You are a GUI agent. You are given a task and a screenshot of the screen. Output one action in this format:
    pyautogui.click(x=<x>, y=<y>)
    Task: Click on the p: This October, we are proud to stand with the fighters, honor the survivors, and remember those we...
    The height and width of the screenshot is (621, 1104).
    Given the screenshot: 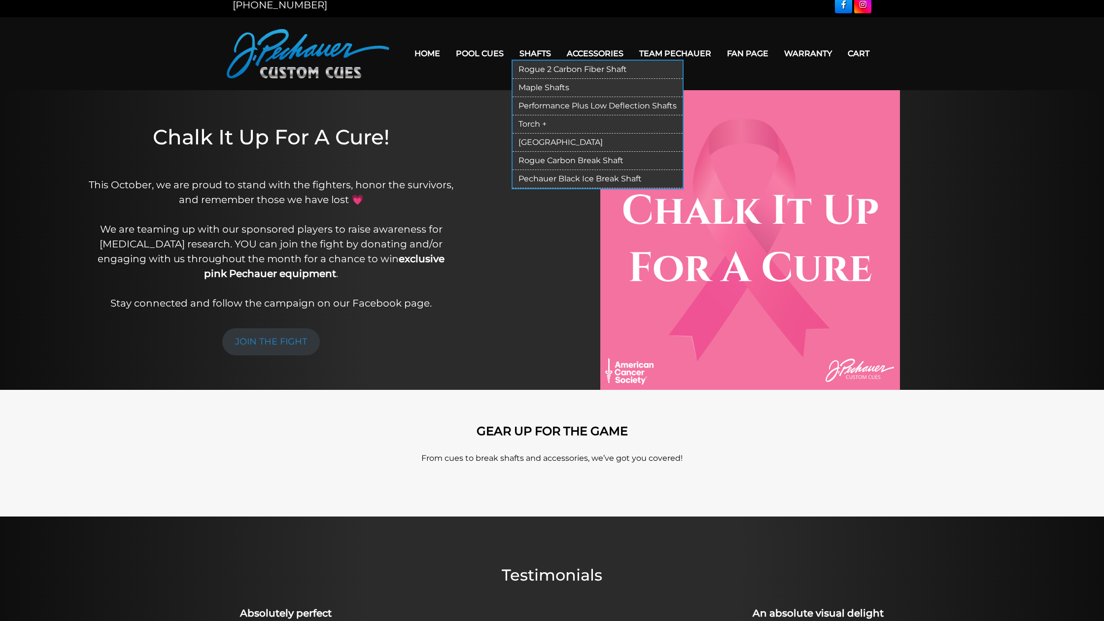 What is the action you would take?
    pyautogui.click(x=271, y=244)
    